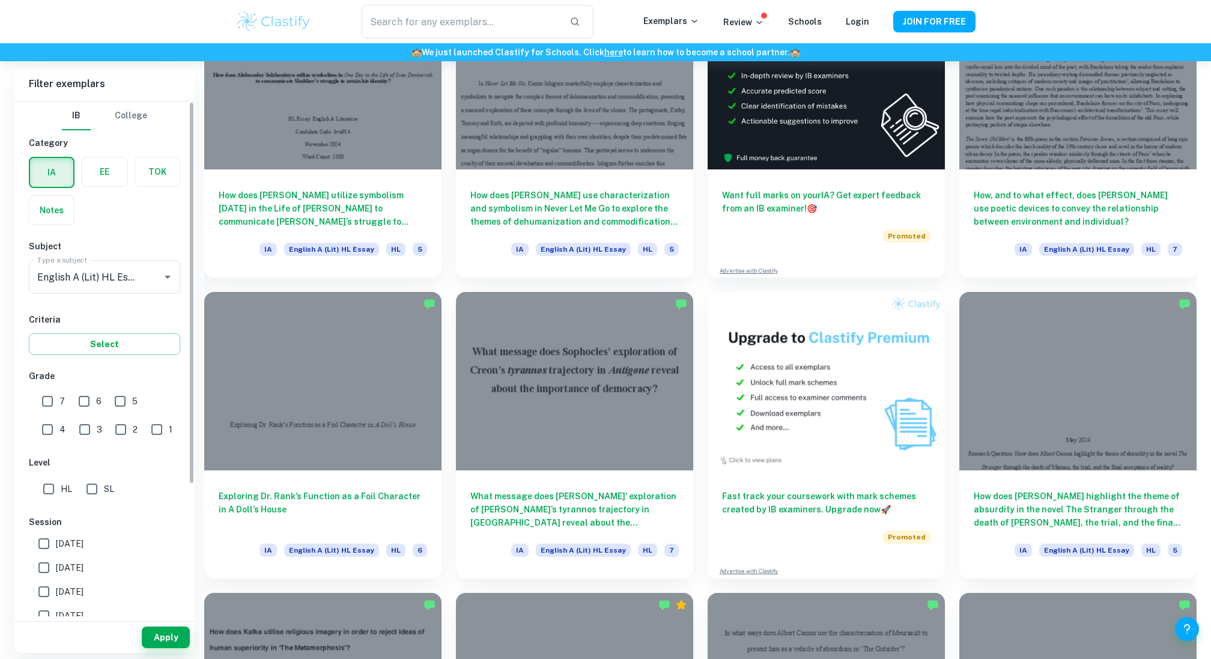 This screenshot has width=1211, height=659. I want to click on span: 1, so click(171, 430).